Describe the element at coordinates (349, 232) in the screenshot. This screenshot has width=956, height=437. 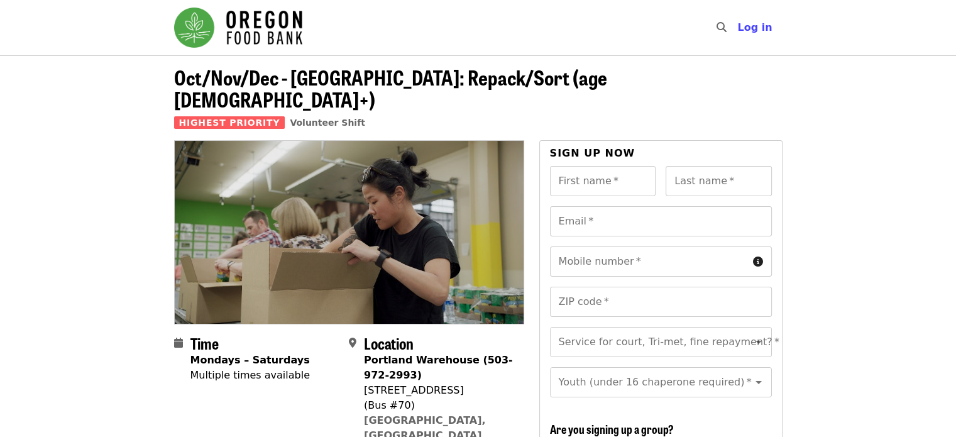
I see `img: Oct/Nov/Dec - Portland: Repack/Sort (age 8+) organized by Oregon Food Bank` at that location.